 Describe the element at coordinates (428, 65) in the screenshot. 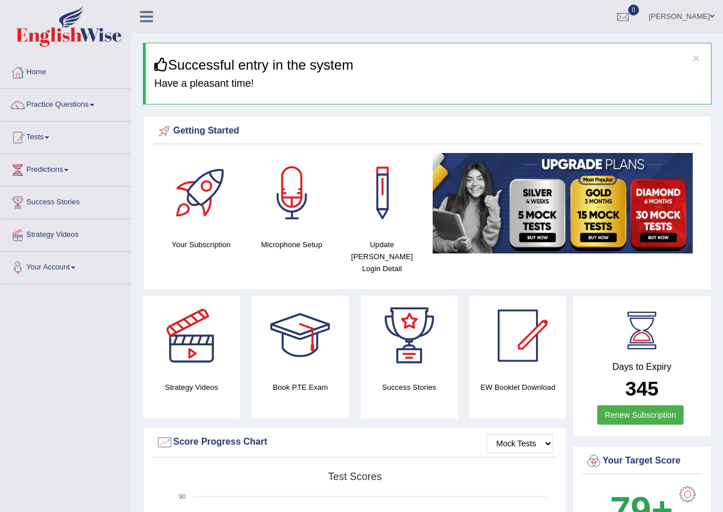

I see `h3: Successful entry in the system` at that location.